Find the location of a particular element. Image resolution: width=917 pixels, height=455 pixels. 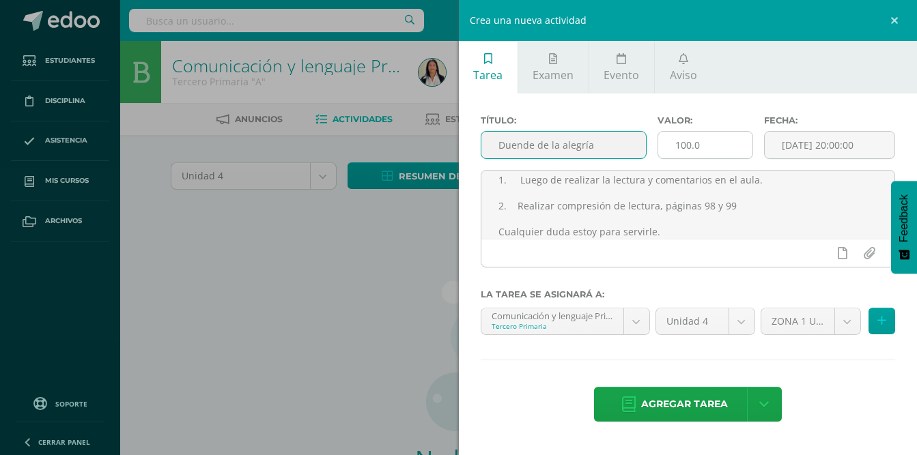

label: Fecha: is located at coordinates (830, 120).